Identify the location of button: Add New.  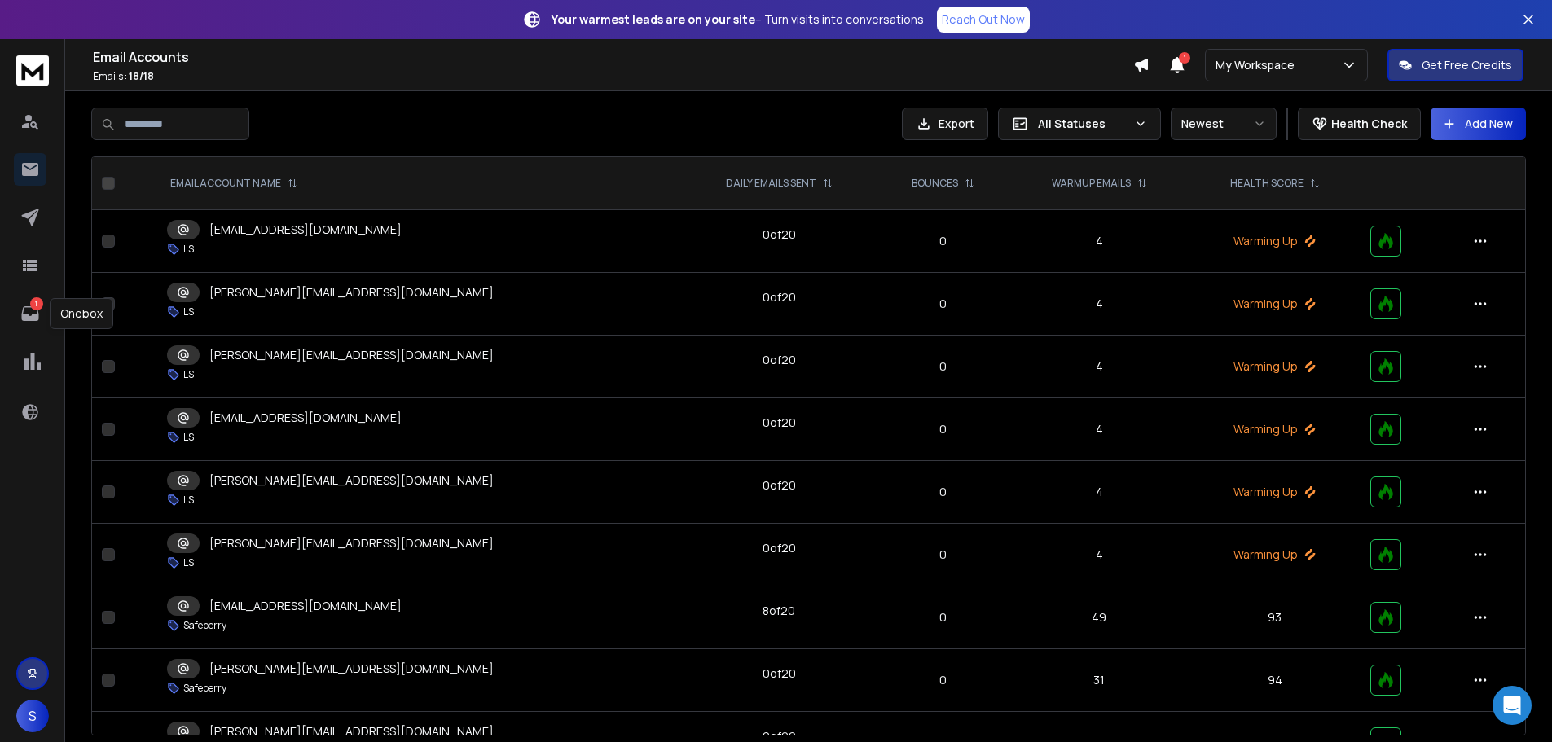
(1477, 124).